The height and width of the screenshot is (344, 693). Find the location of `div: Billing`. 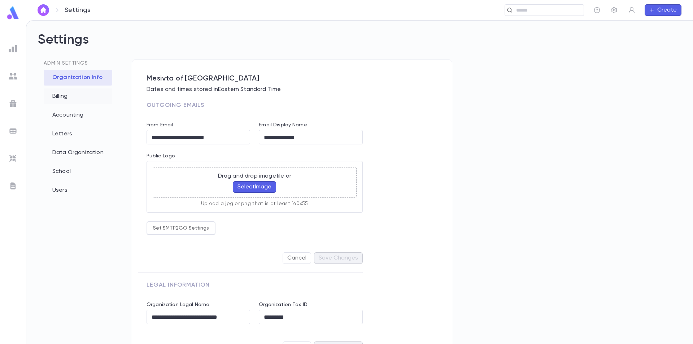

div: Billing is located at coordinates (78, 96).